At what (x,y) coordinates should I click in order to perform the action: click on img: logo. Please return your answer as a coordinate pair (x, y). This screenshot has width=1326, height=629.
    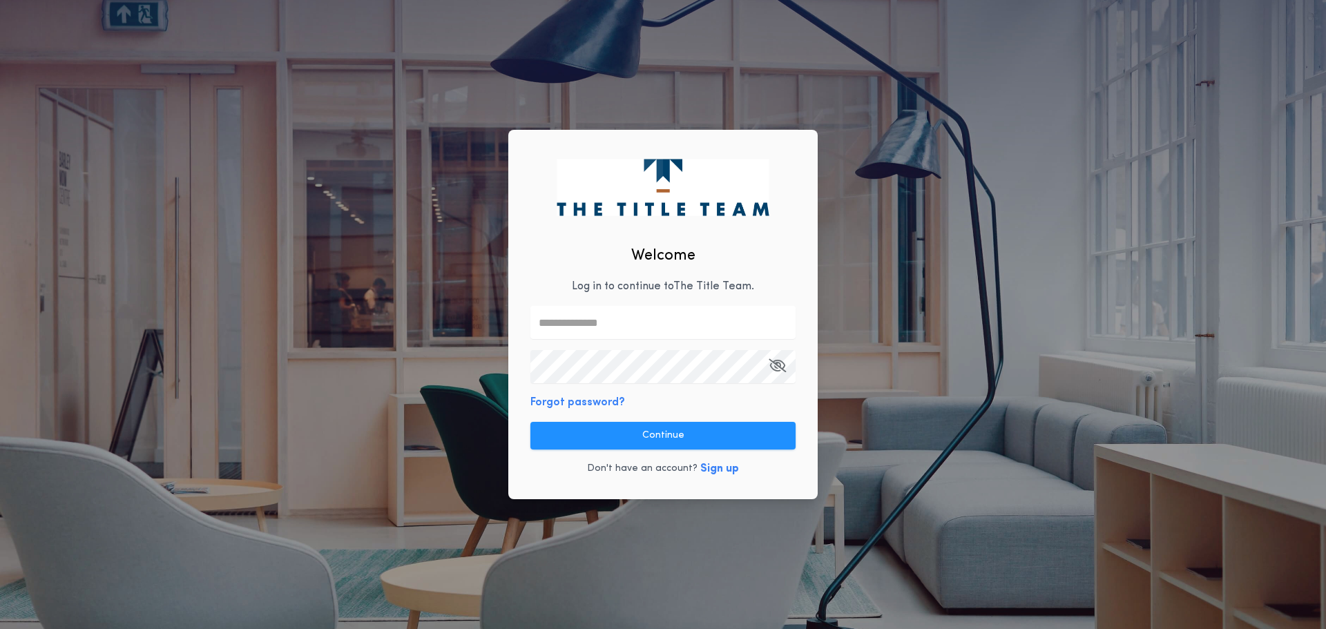
    Looking at the image, I should click on (662, 187).